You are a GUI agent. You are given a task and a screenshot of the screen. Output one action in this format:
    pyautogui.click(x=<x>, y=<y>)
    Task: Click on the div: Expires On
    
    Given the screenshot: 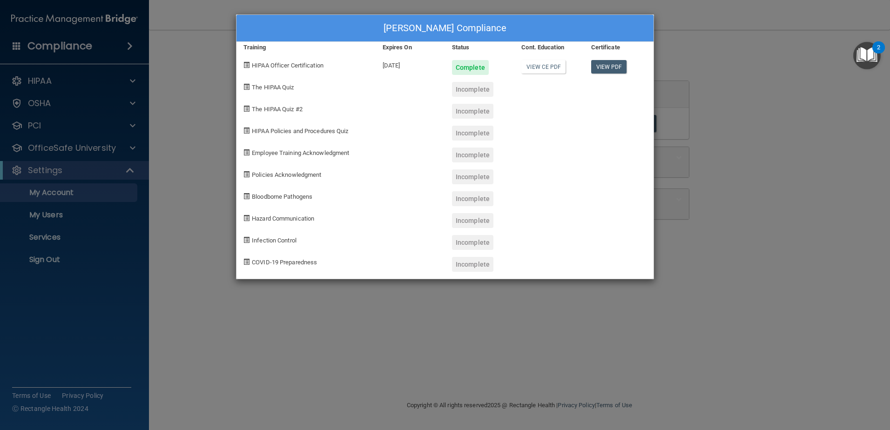 What is the action you would take?
    pyautogui.click(x=410, y=47)
    